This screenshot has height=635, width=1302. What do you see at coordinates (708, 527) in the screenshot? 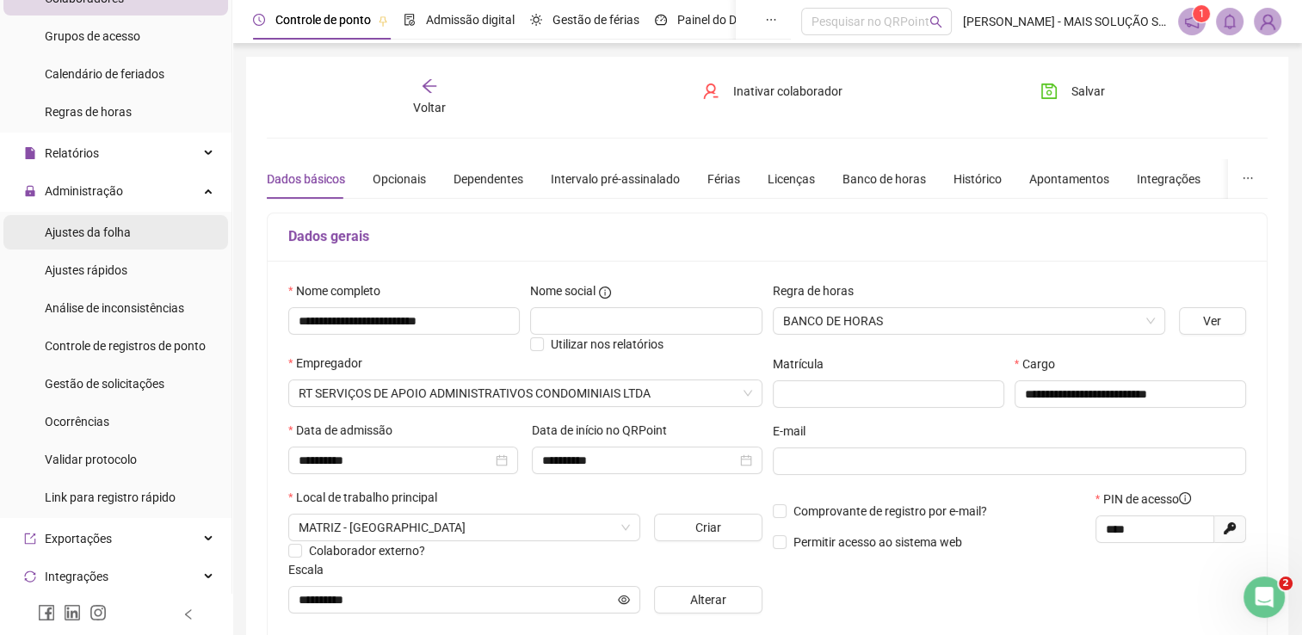
I see `span: Criar` at bounding box center [708, 527].